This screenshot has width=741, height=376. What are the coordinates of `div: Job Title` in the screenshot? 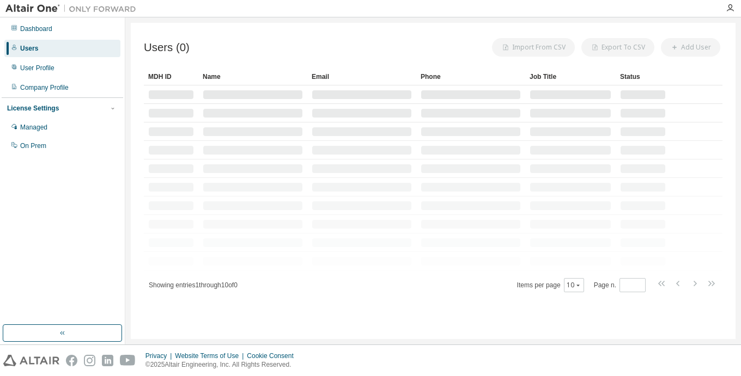 It's located at (570, 77).